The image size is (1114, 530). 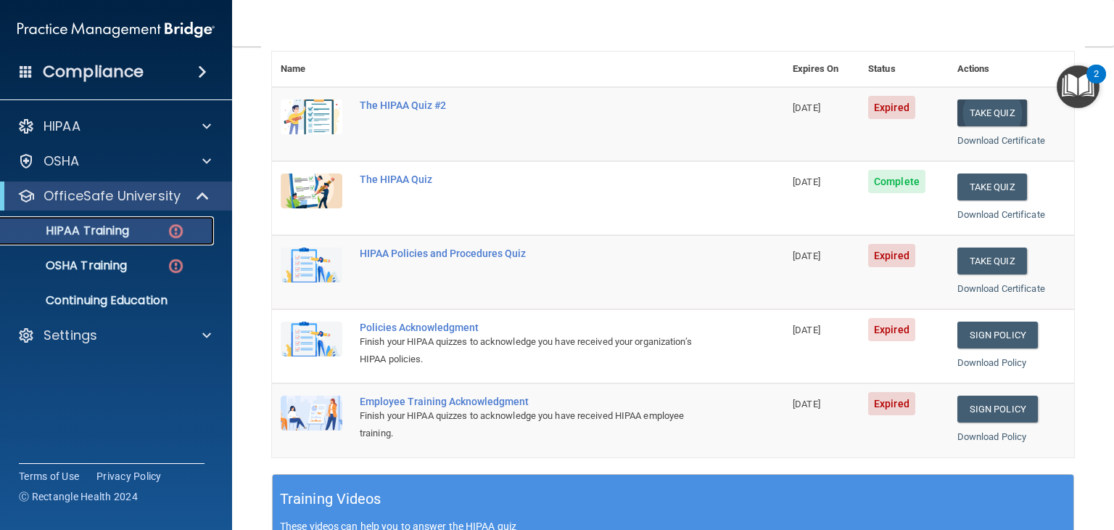 What do you see at coordinates (331, 498) in the screenshot?
I see `h5: Training Videos` at bounding box center [331, 498].